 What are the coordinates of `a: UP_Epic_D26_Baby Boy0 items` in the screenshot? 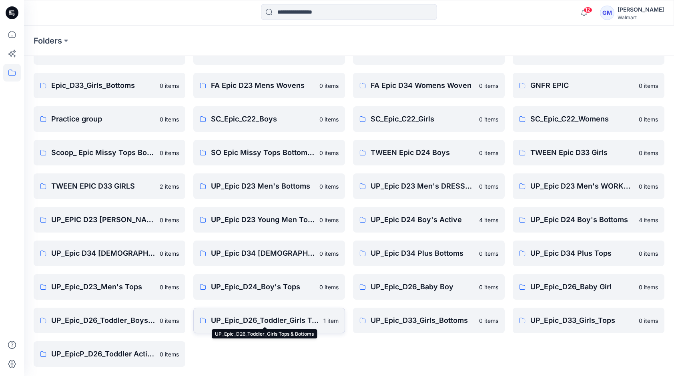 It's located at (428, 287).